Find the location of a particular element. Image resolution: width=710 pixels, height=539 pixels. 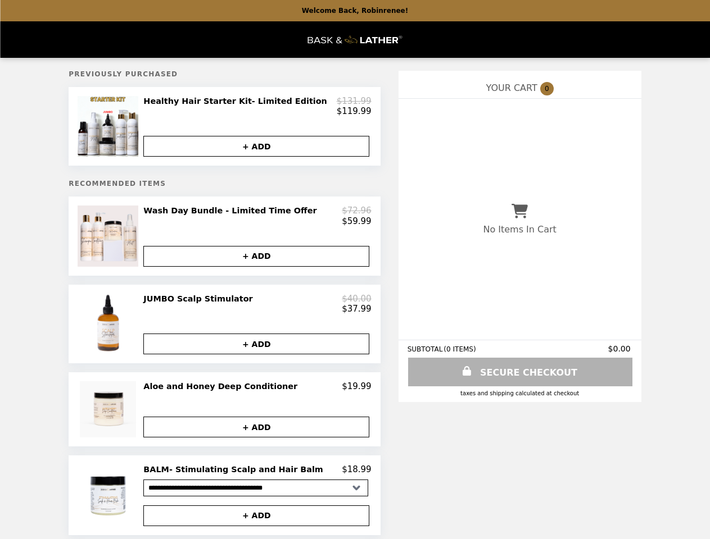

img: Aloe and Honey Deep Conditioner is located at coordinates (109, 410).